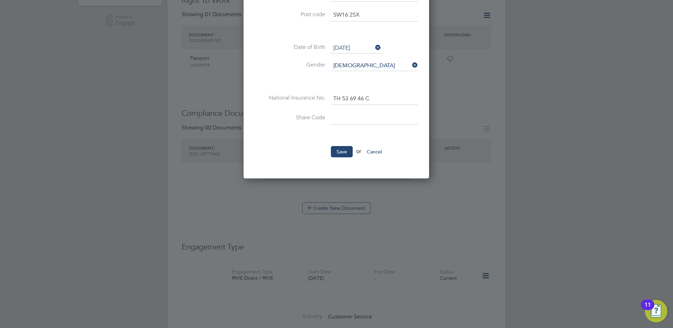  I want to click on li: or, so click(336, 155).